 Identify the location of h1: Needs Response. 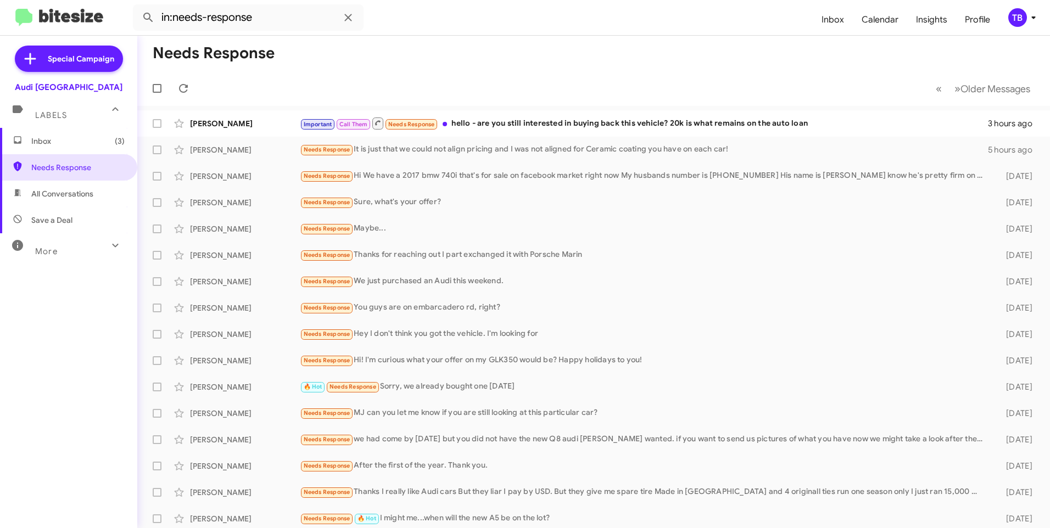
(214, 53).